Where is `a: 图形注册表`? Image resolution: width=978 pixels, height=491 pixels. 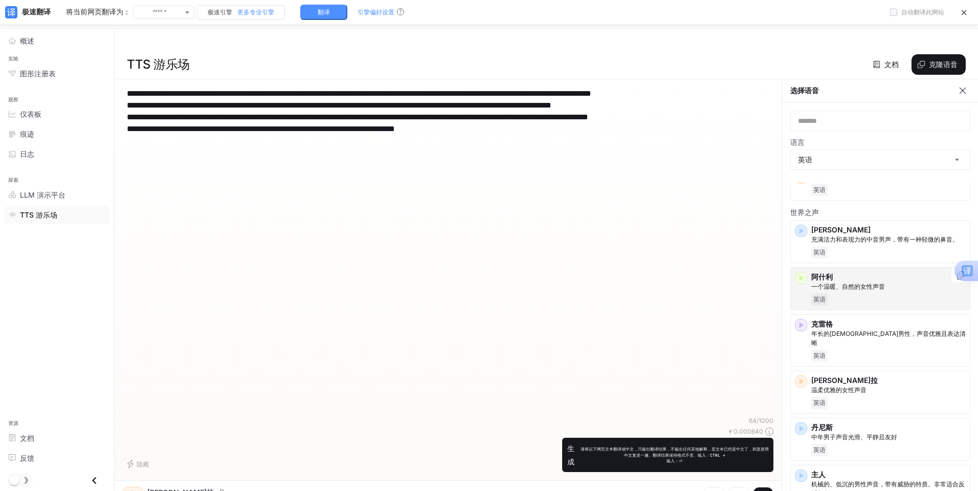 a: 图形注册表 is located at coordinates (57, 73).